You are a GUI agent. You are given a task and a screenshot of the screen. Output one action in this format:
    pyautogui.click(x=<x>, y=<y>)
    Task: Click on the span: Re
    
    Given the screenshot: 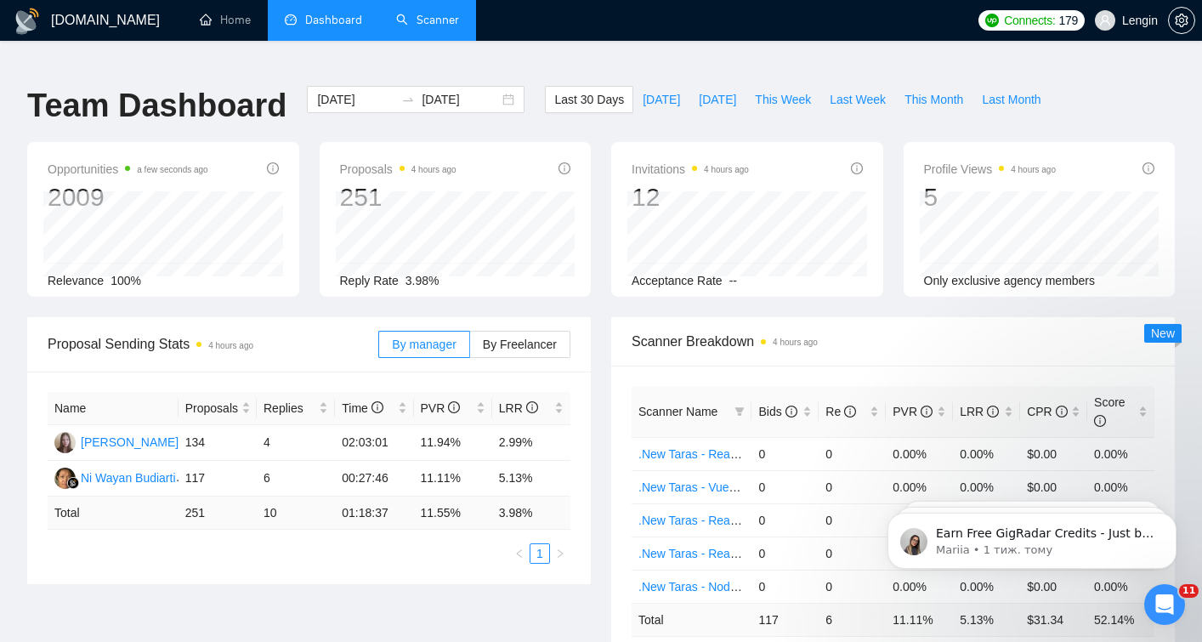 What is the action you would take?
    pyautogui.click(x=841, y=412)
    